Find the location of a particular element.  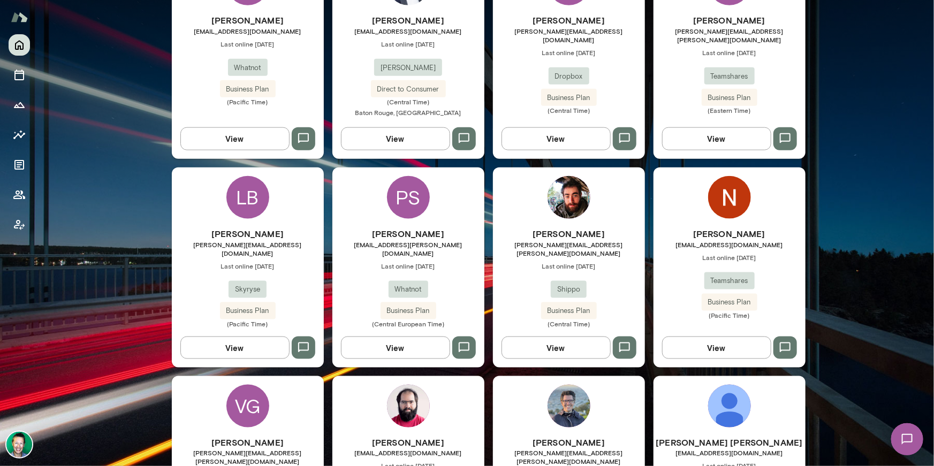

button: Members is located at coordinates (19, 195).